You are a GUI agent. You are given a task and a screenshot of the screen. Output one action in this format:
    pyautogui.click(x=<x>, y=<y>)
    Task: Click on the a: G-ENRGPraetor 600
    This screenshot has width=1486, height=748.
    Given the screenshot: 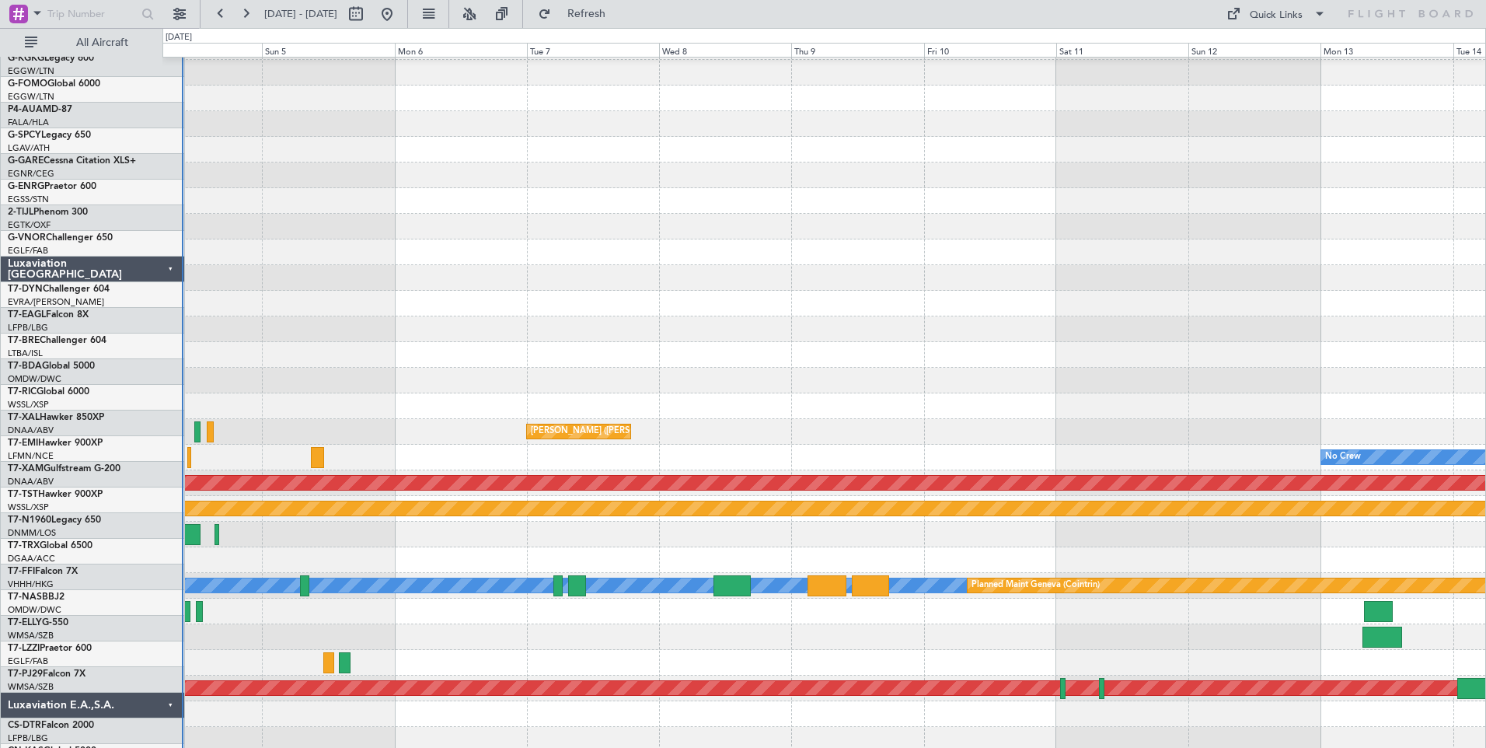 What is the action you would take?
    pyautogui.click(x=52, y=187)
    